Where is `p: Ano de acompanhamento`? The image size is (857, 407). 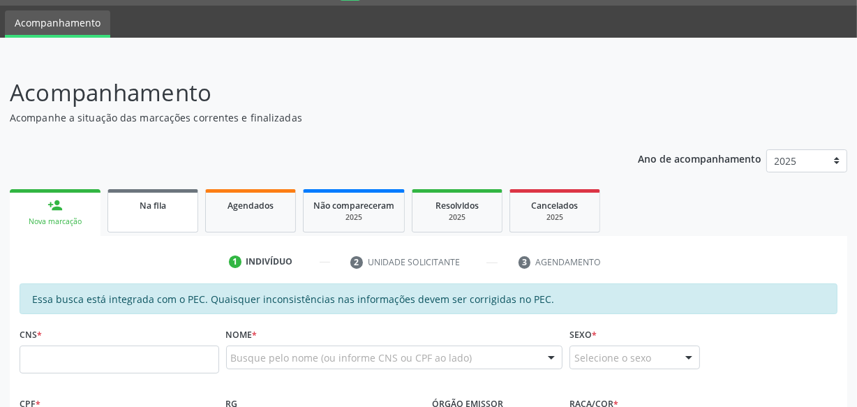 p: Ano de acompanhamento is located at coordinates (700, 158).